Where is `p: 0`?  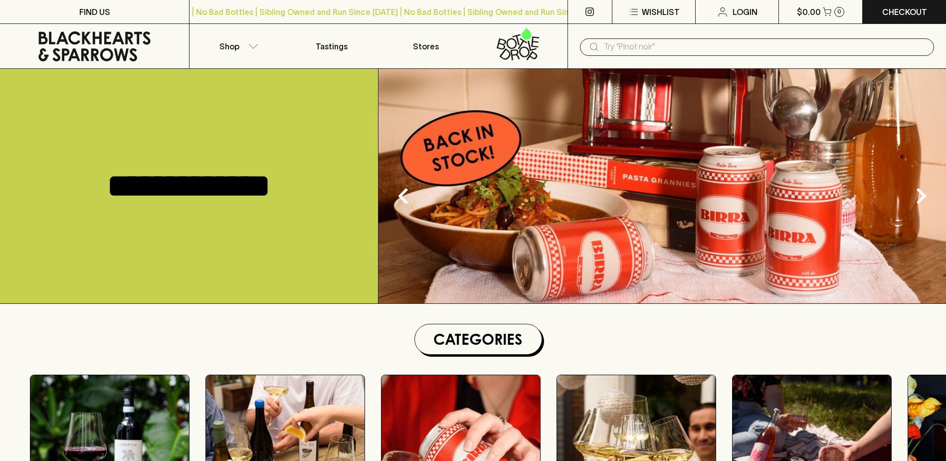
p: 0 is located at coordinates (840, 11).